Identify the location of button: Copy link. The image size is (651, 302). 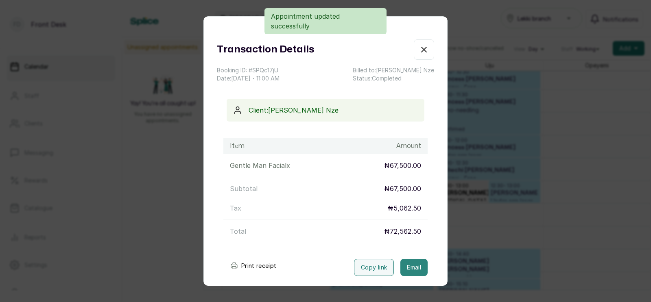
(374, 268).